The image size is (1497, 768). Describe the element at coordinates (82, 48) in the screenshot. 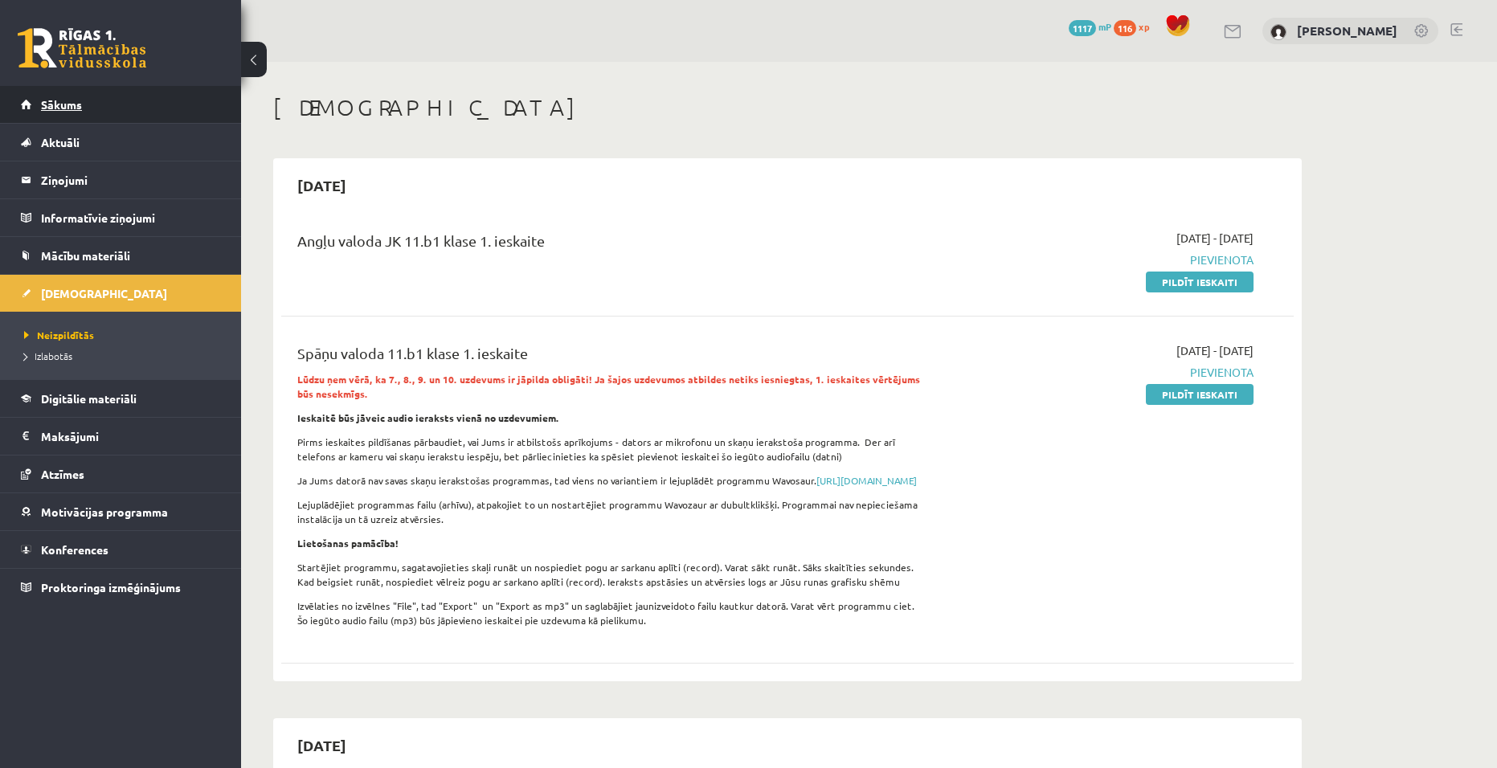

I see `a: Rīgas 1. Tālmācības vidusskola` at that location.